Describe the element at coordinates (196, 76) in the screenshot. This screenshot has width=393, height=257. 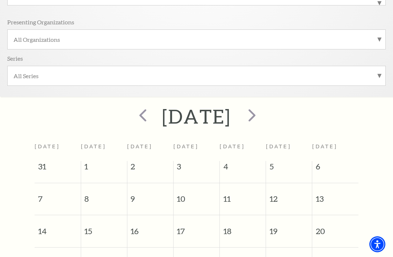
I see `label: All Series` at that location.